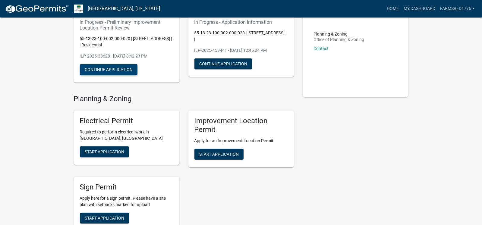 The image size is (482, 225). I want to click on h5: Sign Permit, so click(127, 187).